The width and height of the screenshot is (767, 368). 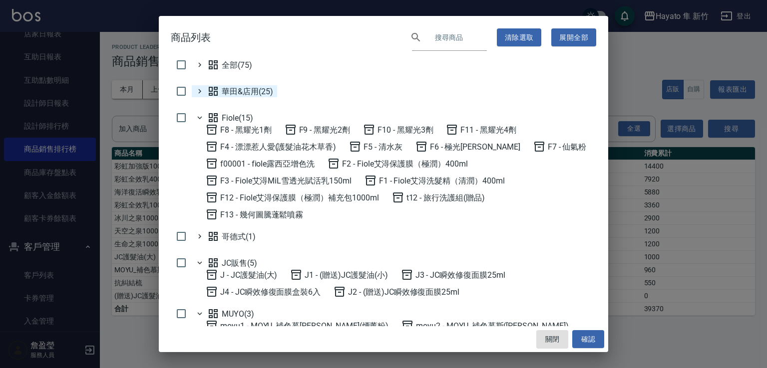 I want to click on button: 展開全部, so click(x=573, y=37).